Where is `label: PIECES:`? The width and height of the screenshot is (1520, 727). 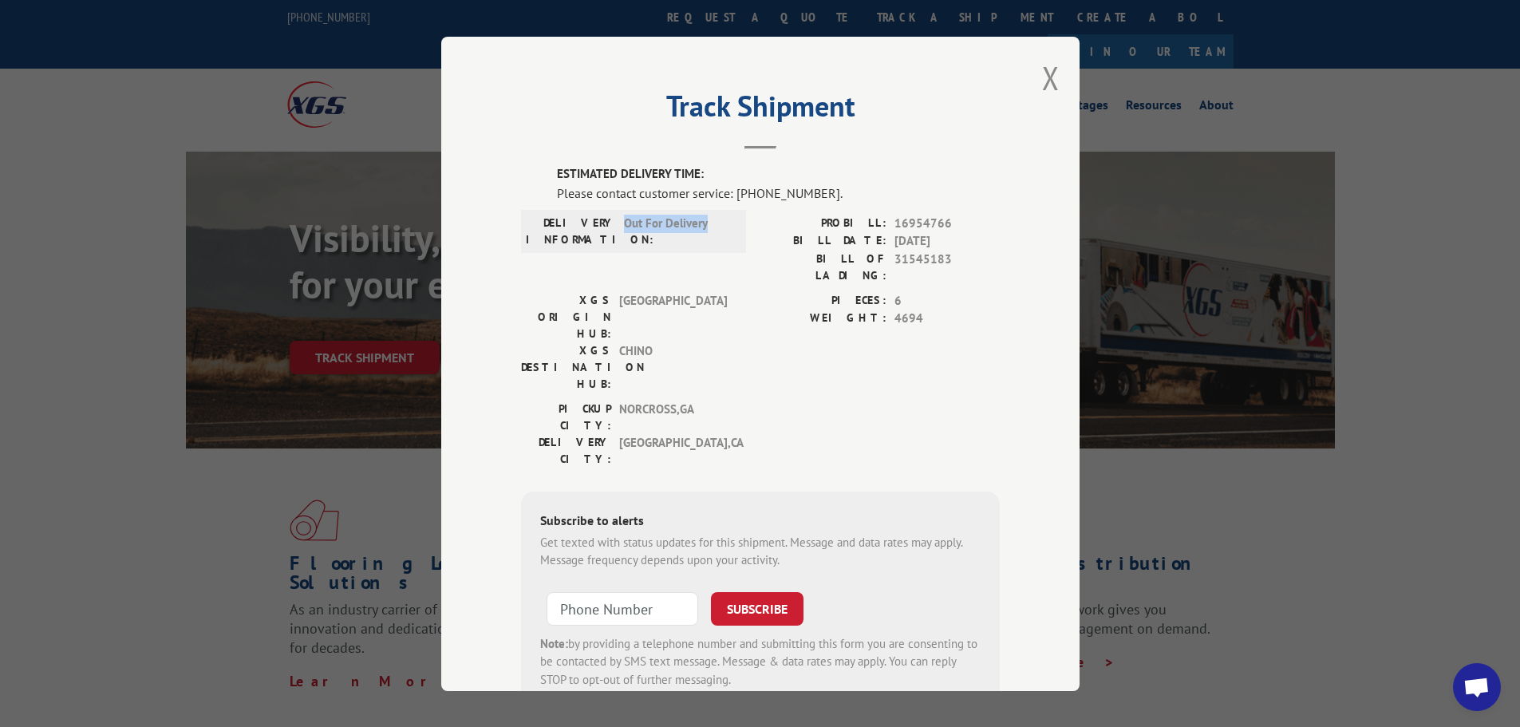 label: PIECES: is located at coordinates (823, 300).